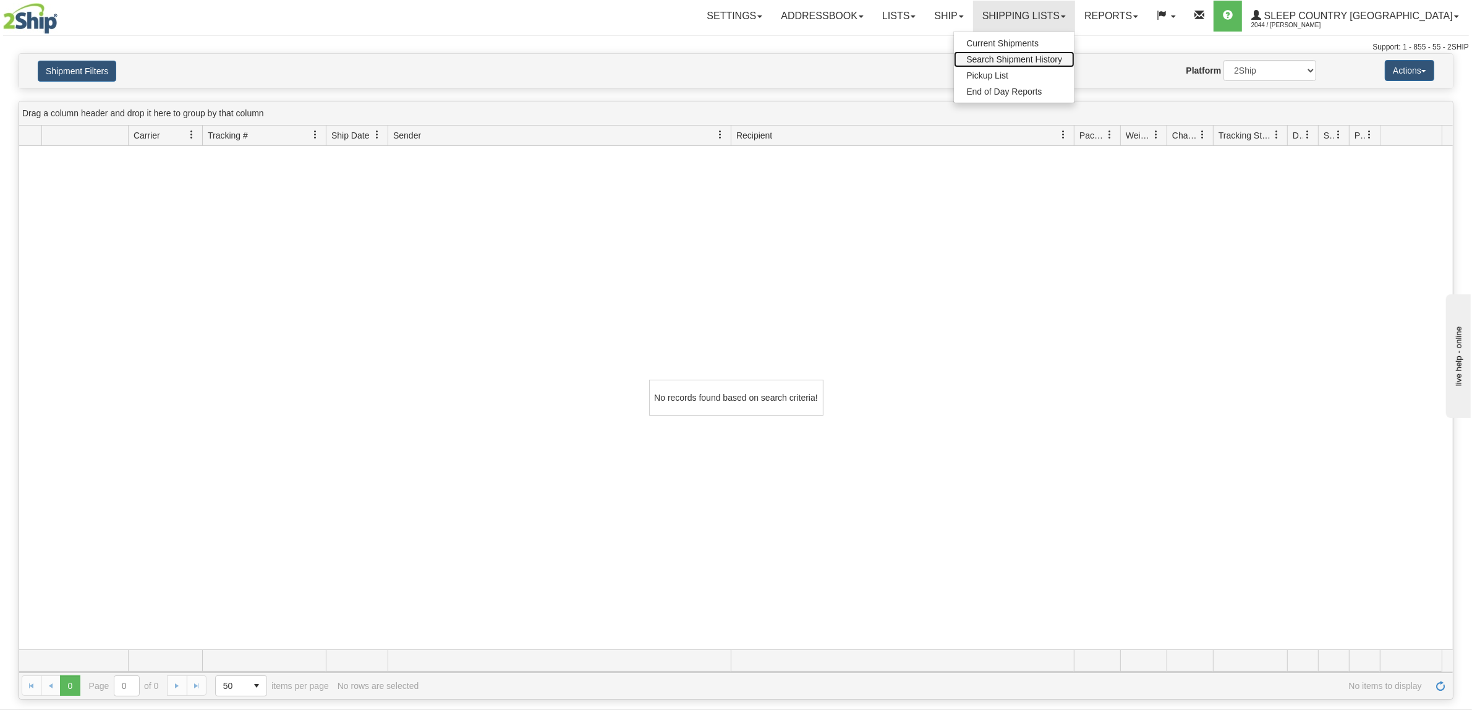  What do you see at coordinates (407, 135) in the screenshot?
I see `span: Sender` at bounding box center [407, 135].